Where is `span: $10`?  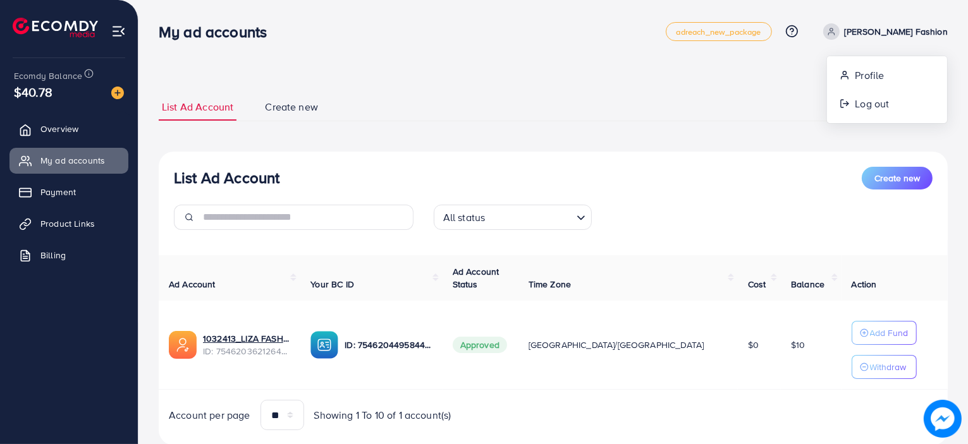 span: $10 is located at coordinates (798, 345).